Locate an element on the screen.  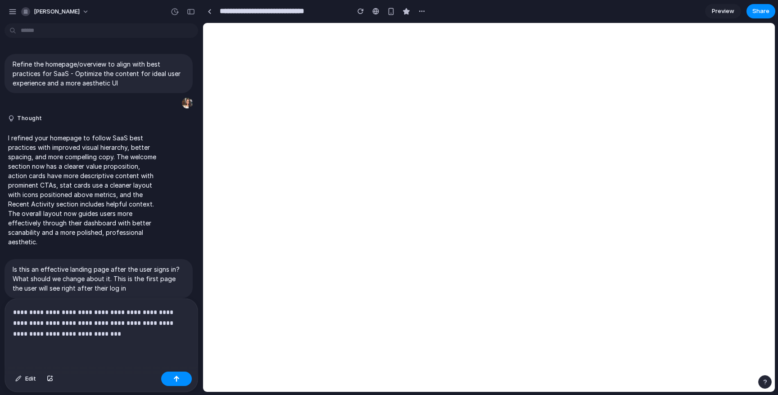
p: I refined your homepage to follow SaaS best practices with improved visual hierarchy, better spac... is located at coordinates (83, 190).